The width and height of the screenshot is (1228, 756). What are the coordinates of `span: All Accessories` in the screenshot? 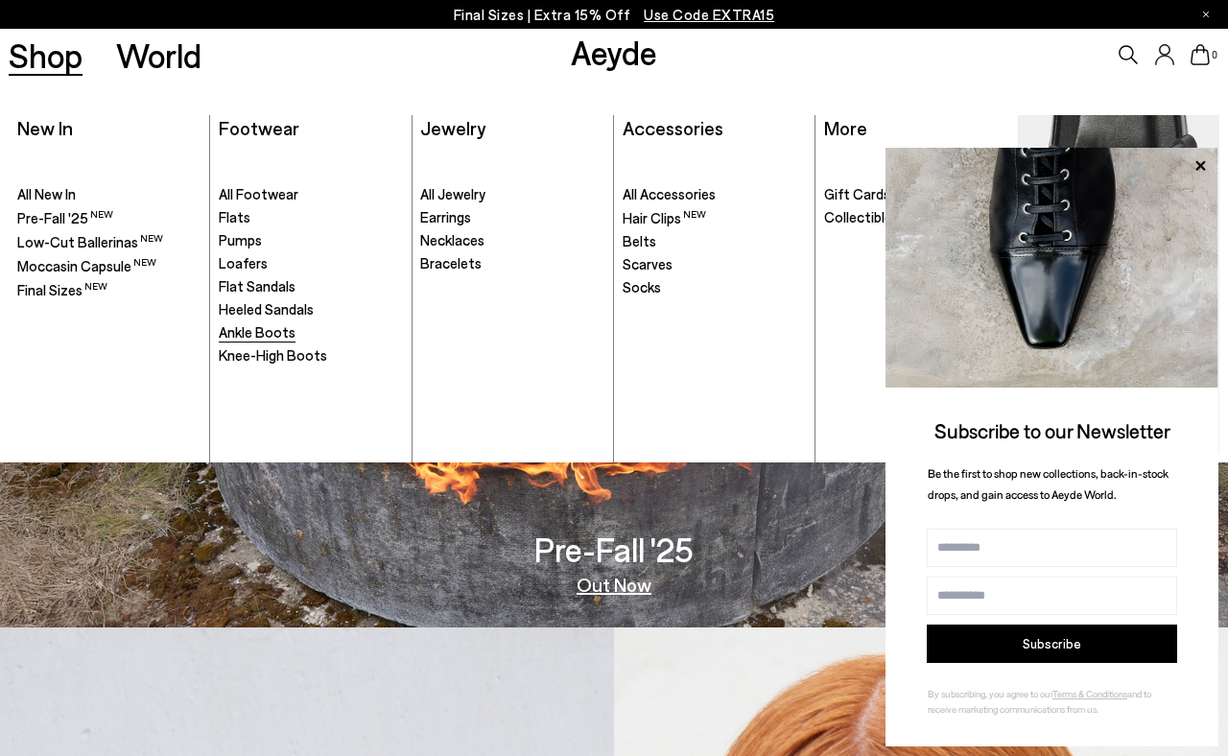 It's located at (668, 194).